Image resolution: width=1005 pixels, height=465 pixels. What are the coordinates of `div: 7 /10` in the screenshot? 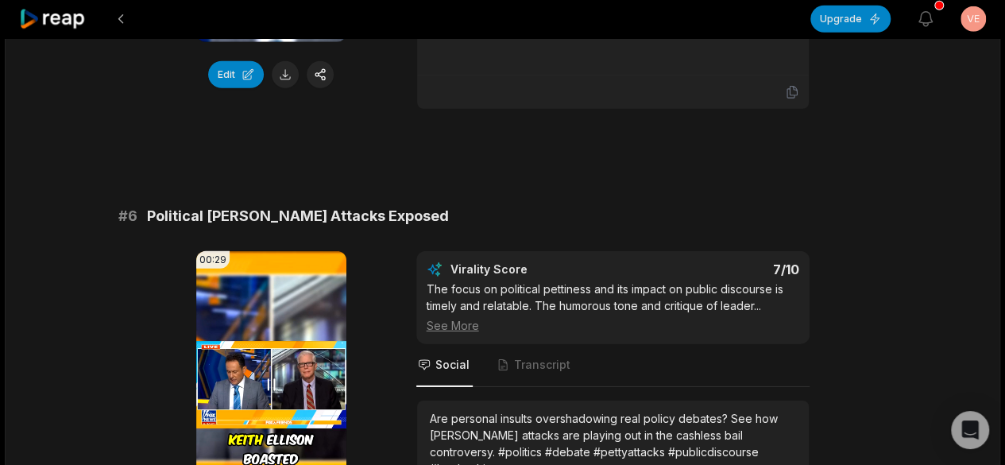 It's located at (714, 269).